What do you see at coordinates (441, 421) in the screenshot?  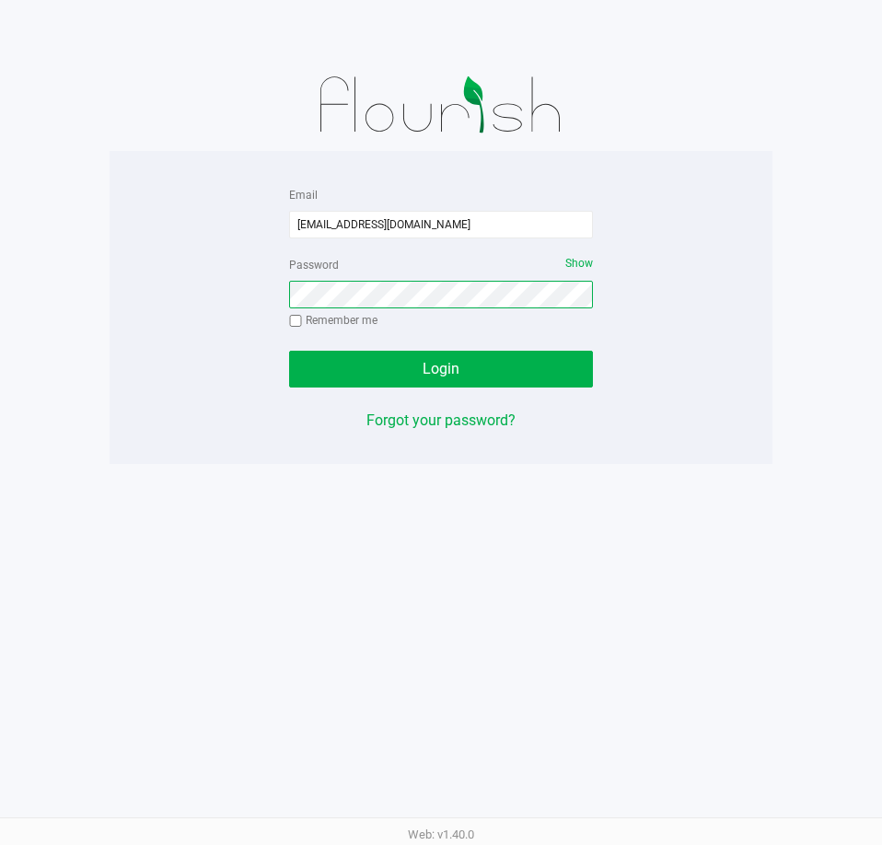 I see `button: Forgot your password?` at bounding box center [441, 421].